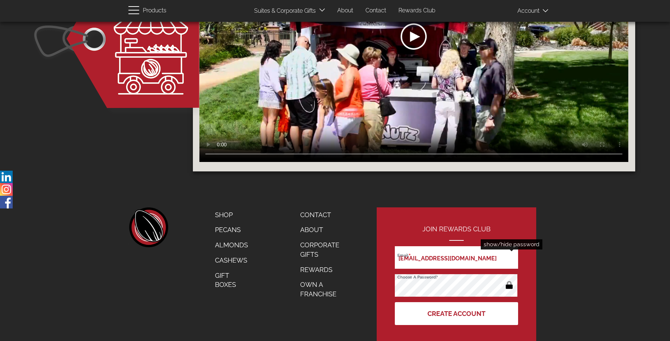 This screenshot has width=670, height=341. Describe the element at coordinates (457, 313) in the screenshot. I see `button: Create Account` at that location.